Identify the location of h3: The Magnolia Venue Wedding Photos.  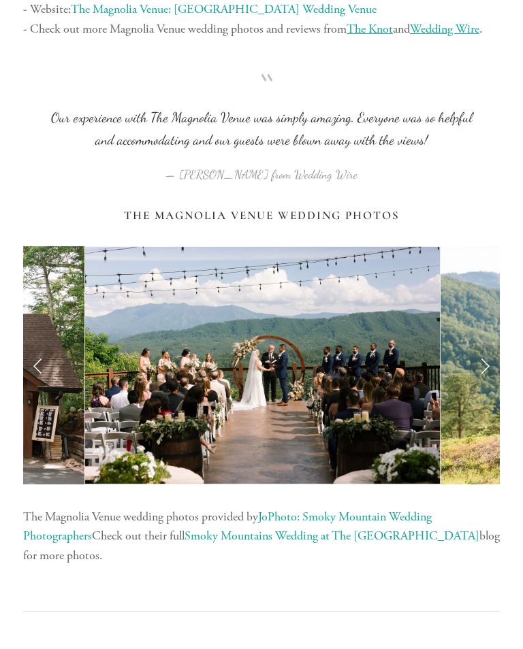
(261, 216).